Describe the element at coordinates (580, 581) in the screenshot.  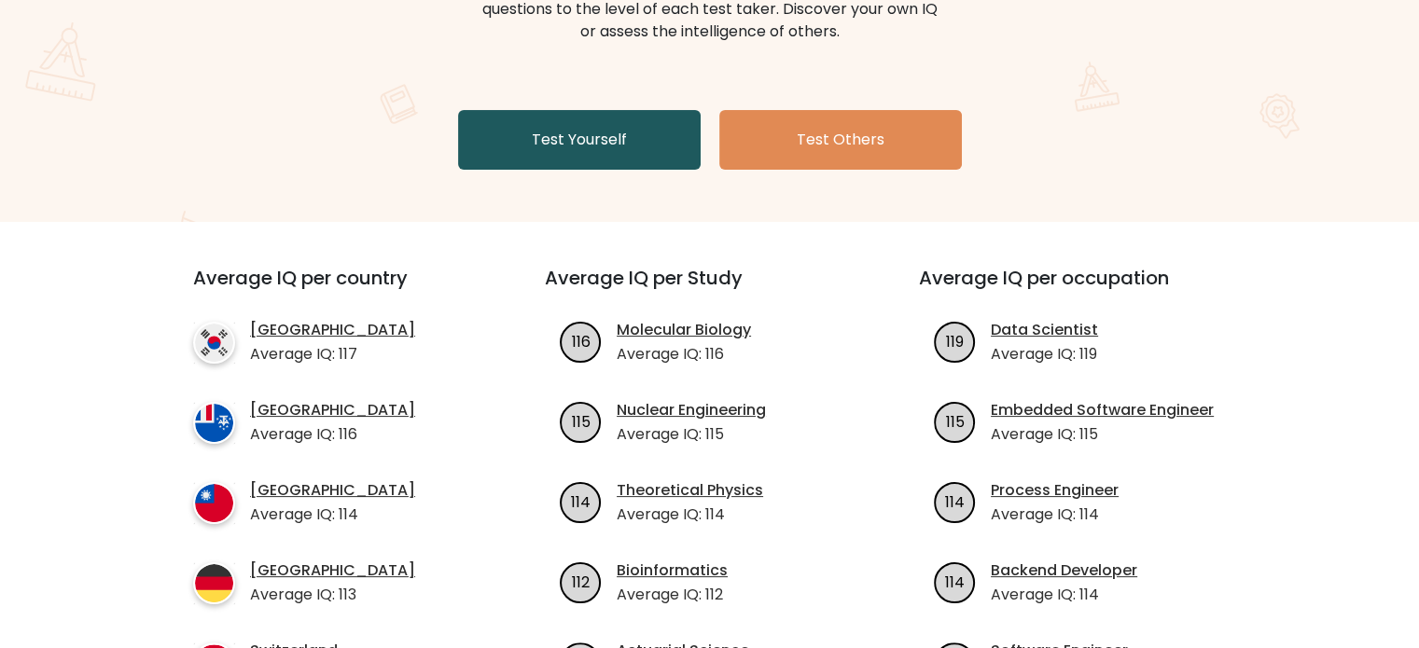
I see `text: 112` at that location.